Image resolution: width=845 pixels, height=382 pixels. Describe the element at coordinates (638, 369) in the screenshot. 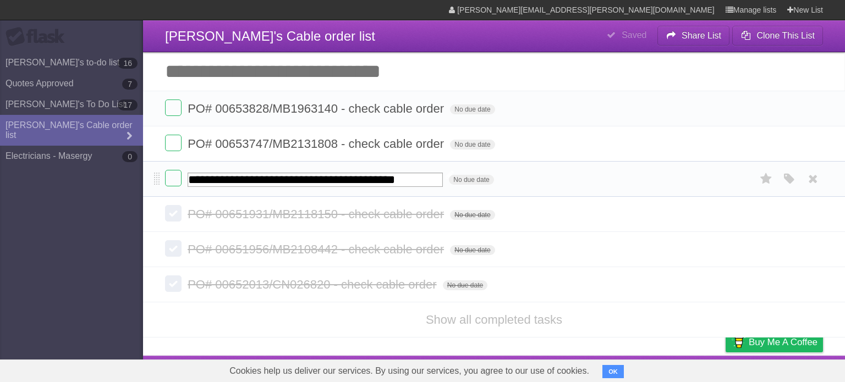

I see `a: Developers` at that location.